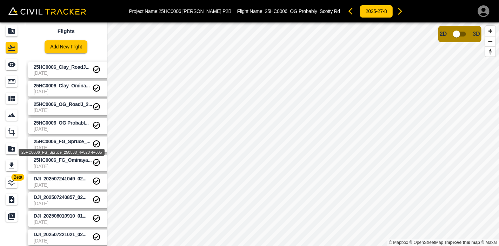 Image resolution: width=499 pixels, height=246 pixels. I want to click on a: Maxar, so click(490, 243).